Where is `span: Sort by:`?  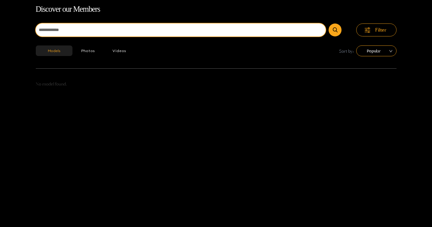 span: Sort by: is located at coordinates (346, 51).